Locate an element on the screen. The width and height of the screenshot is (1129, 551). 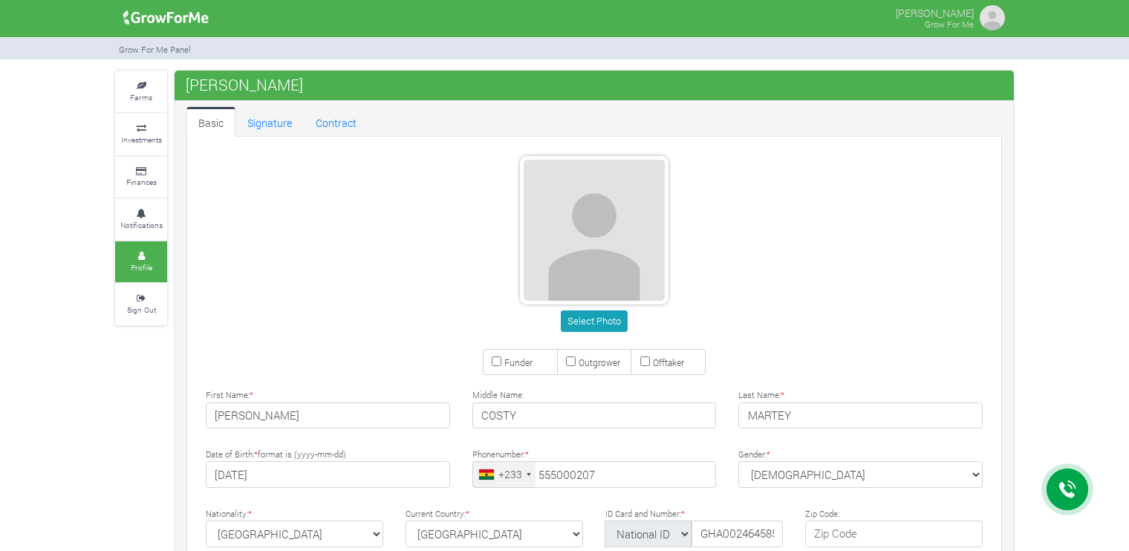
label: Zip Code: is located at coordinates (822, 514).